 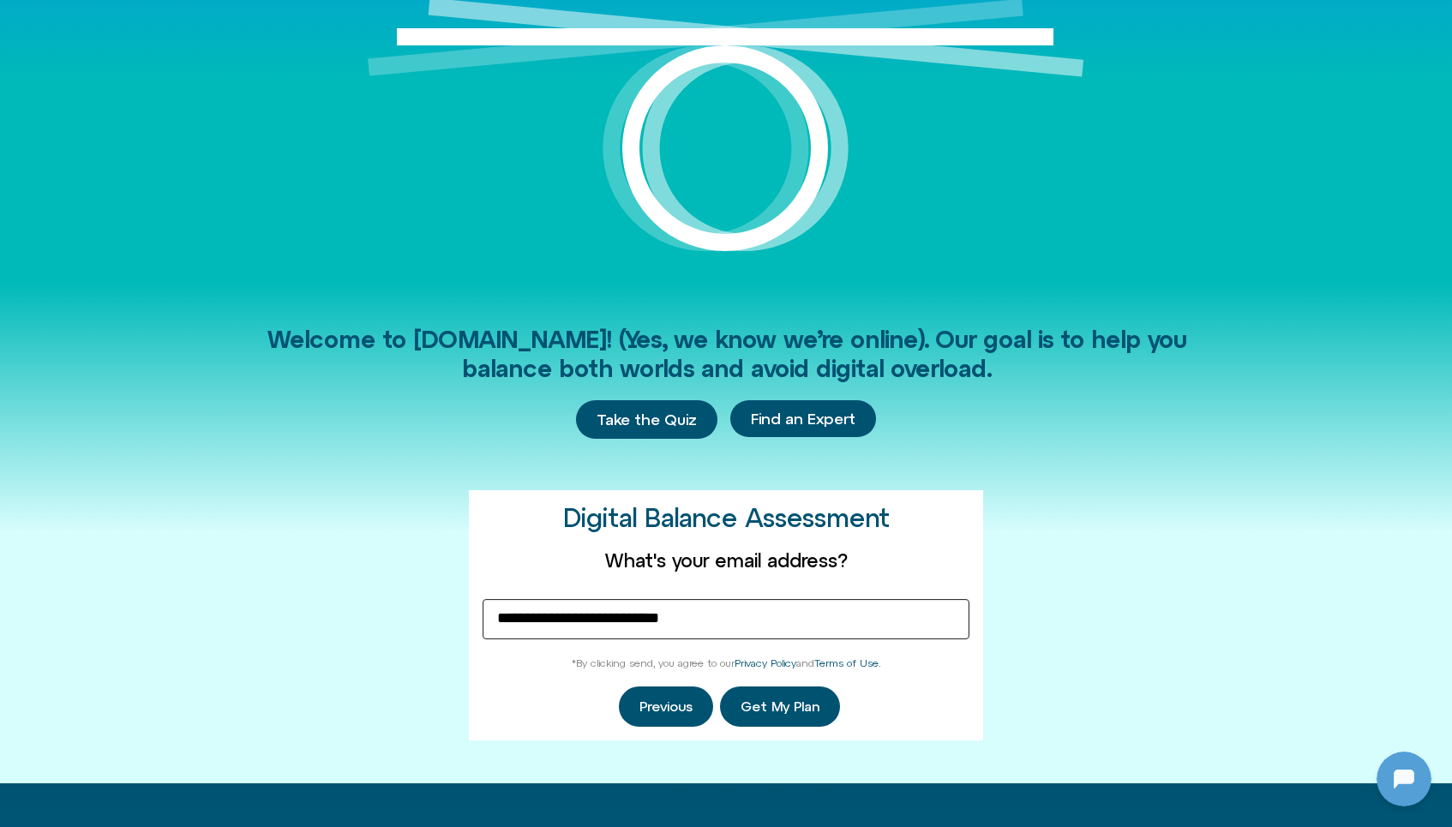 I want to click on label: What's your email address?, so click(x=726, y=561).